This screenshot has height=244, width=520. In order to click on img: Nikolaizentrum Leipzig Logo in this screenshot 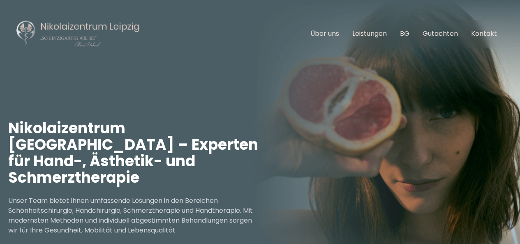, I will do `click(78, 34)`.